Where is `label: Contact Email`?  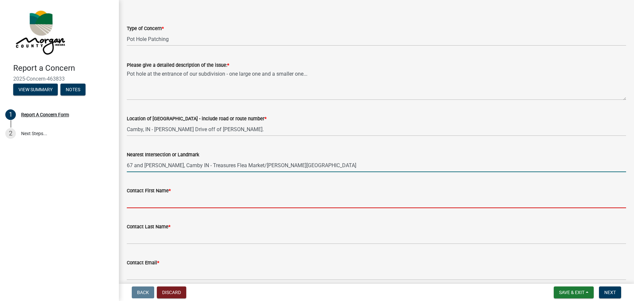
label: Contact Email is located at coordinates (143, 263).